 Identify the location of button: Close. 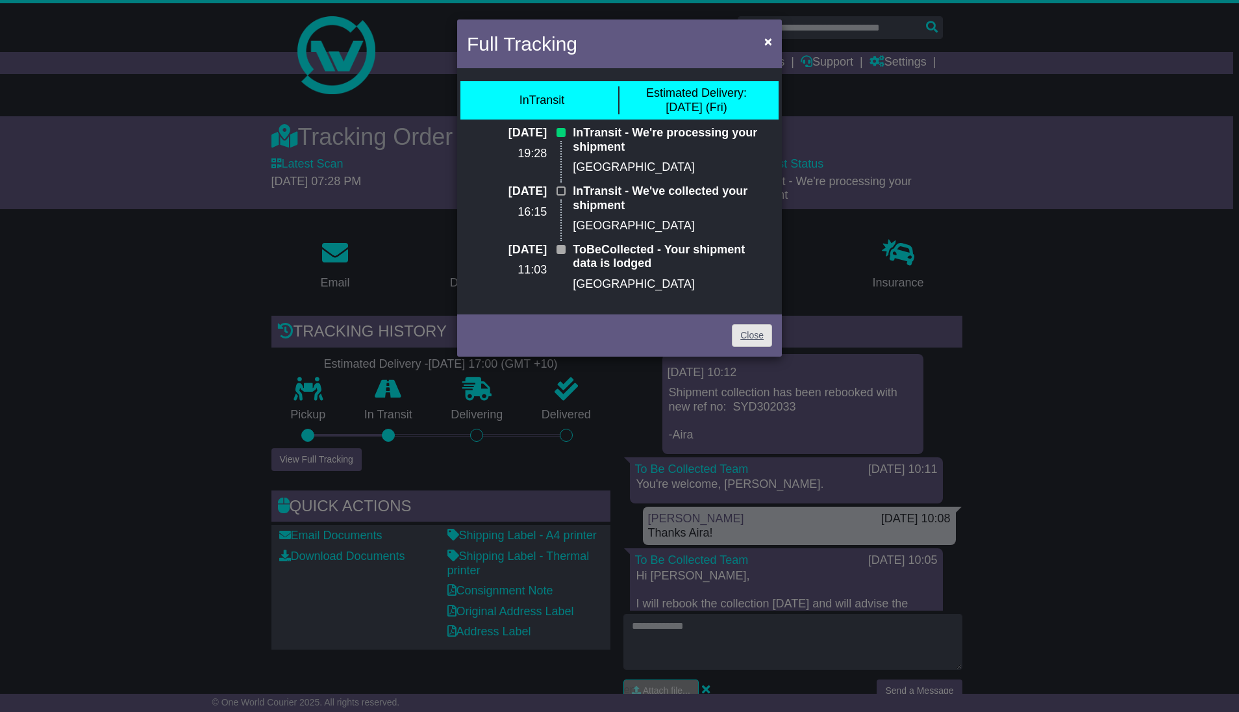
(768, 41).